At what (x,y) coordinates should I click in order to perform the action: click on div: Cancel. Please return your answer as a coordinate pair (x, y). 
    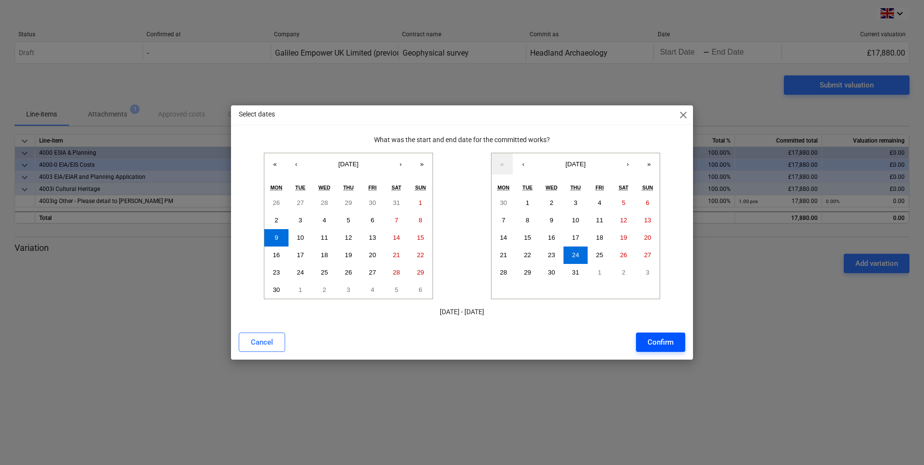
    Looking at the image, I should click on (262, 342).